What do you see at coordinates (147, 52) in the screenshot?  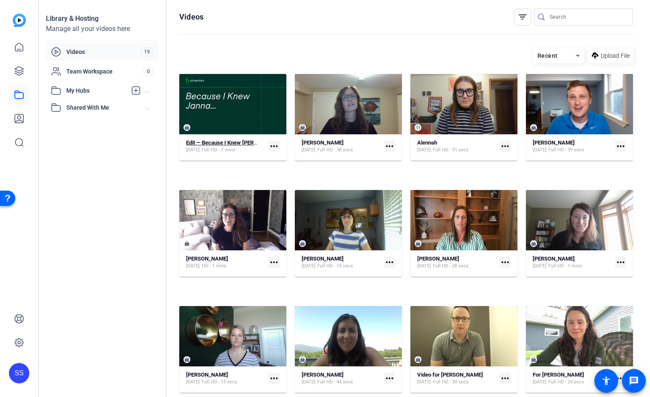 I see `span: 19` at bounding box center [147, 52].